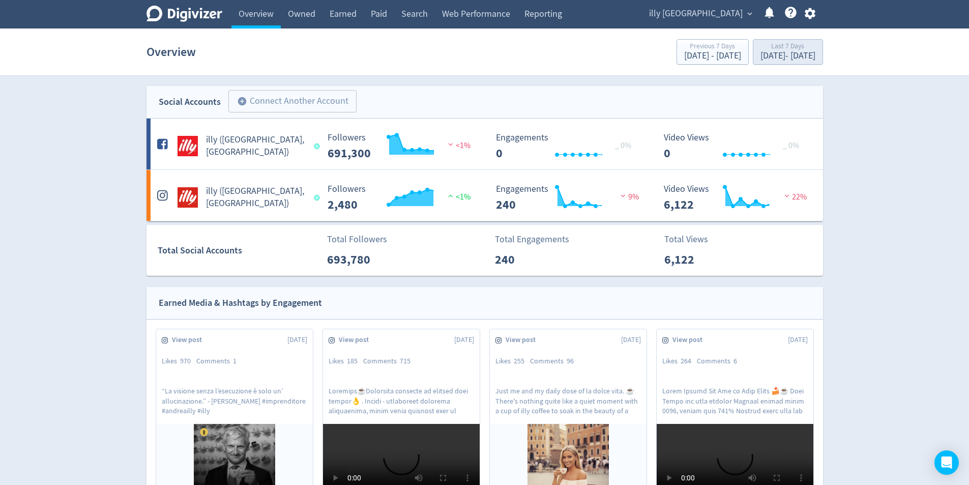 The height and width of the screenshot is (485, 969). What do you see at coordinates (567, 197) in the screenshot?
I see `svg: Engagements 240` at bounding box center [567, 197].